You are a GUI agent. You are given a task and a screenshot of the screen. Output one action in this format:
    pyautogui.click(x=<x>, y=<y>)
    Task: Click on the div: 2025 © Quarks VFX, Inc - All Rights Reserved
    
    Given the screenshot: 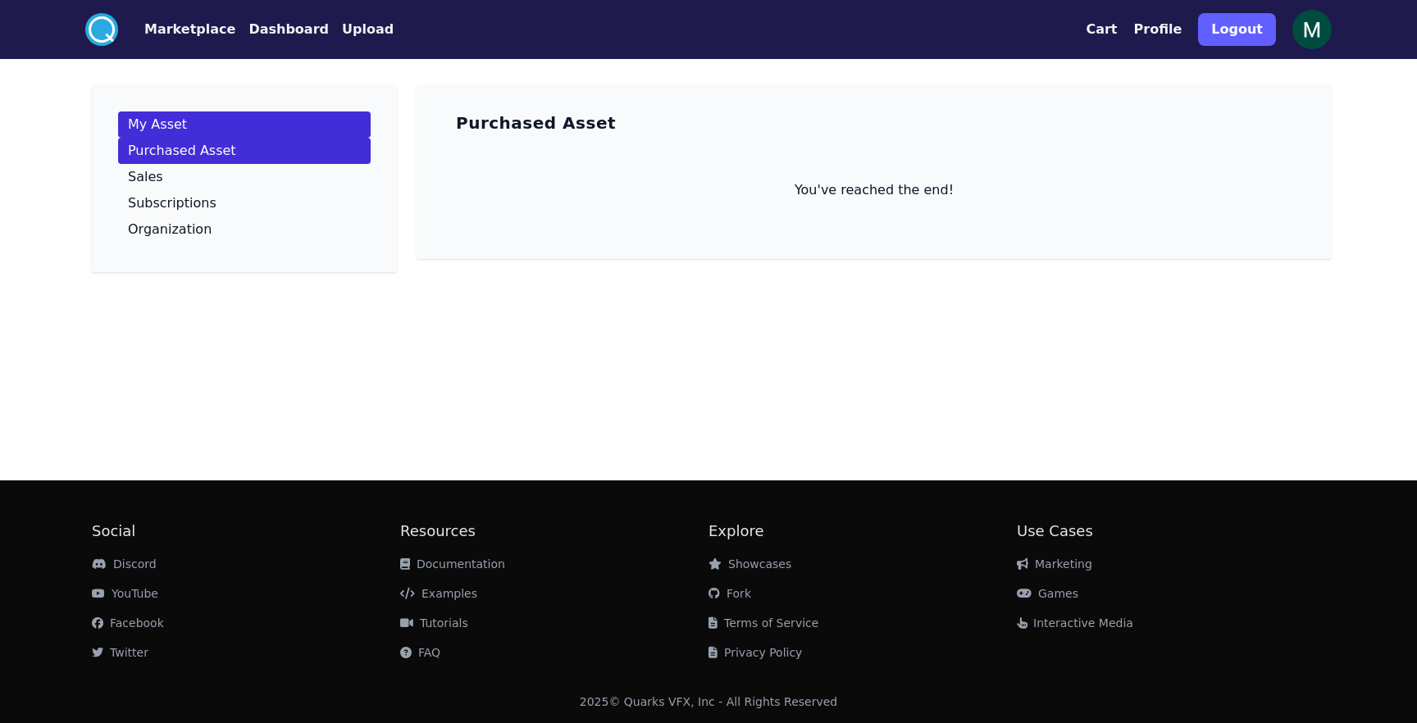 What is the action you would take?
    pyautogui.click(x=708, y=702)
    